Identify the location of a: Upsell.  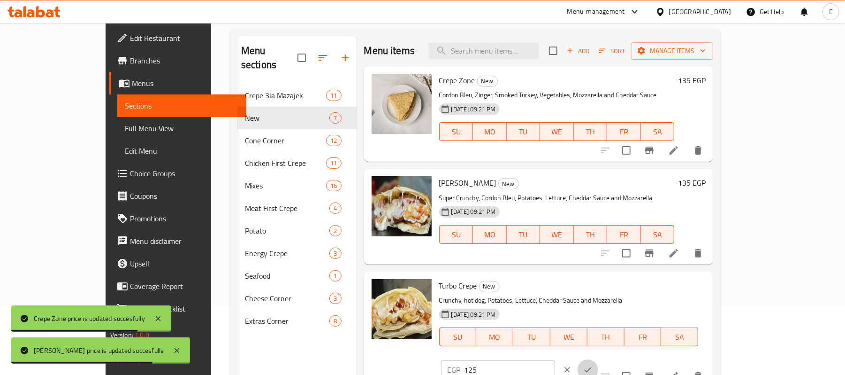
(178, 263).